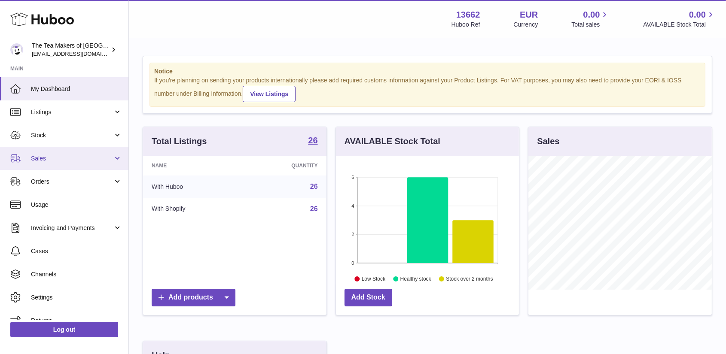  What do you see at coordinates (416, 279) in the screenshot?
I see `text: Healthy stock` at bounding box center [416, 279].